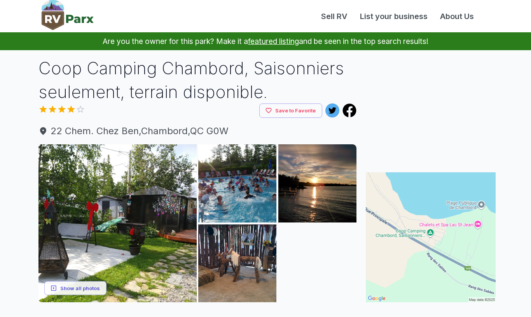 This screenshot has width=531, height=317. What do you see at coordinates (334, 16) in the screenshot?
I see `a: Sell RV` at bounding box center [334, 16].